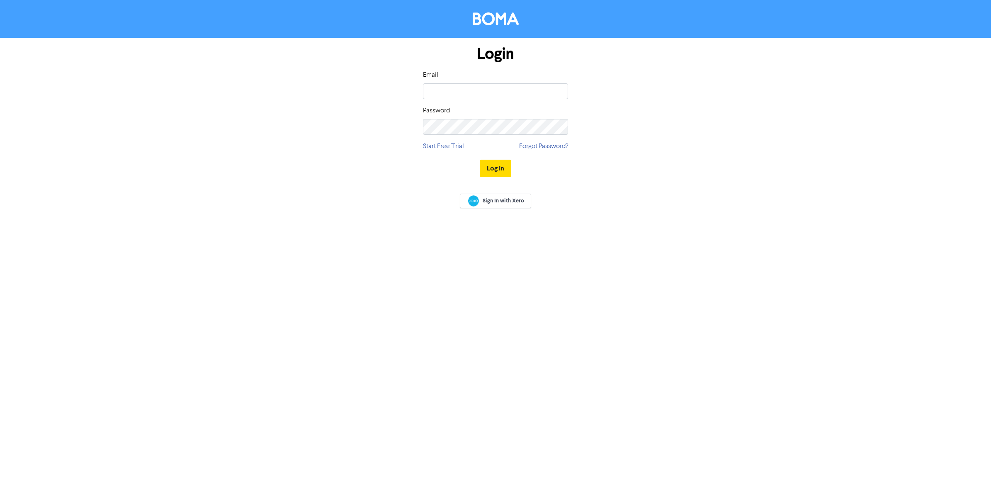 The width and height of the screenshot is (991, 479). Describe the element at coordinates (436, 111) in the screenshot. I see `label: Password` at that location.